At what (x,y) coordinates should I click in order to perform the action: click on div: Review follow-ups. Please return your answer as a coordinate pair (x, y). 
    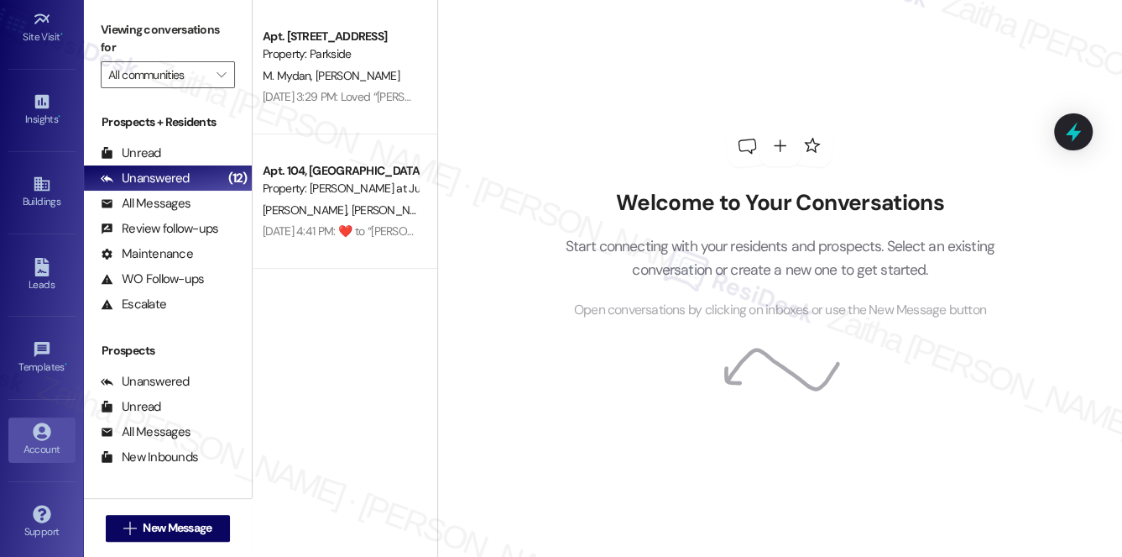
    Looking at the image, I should click on (159, 228).